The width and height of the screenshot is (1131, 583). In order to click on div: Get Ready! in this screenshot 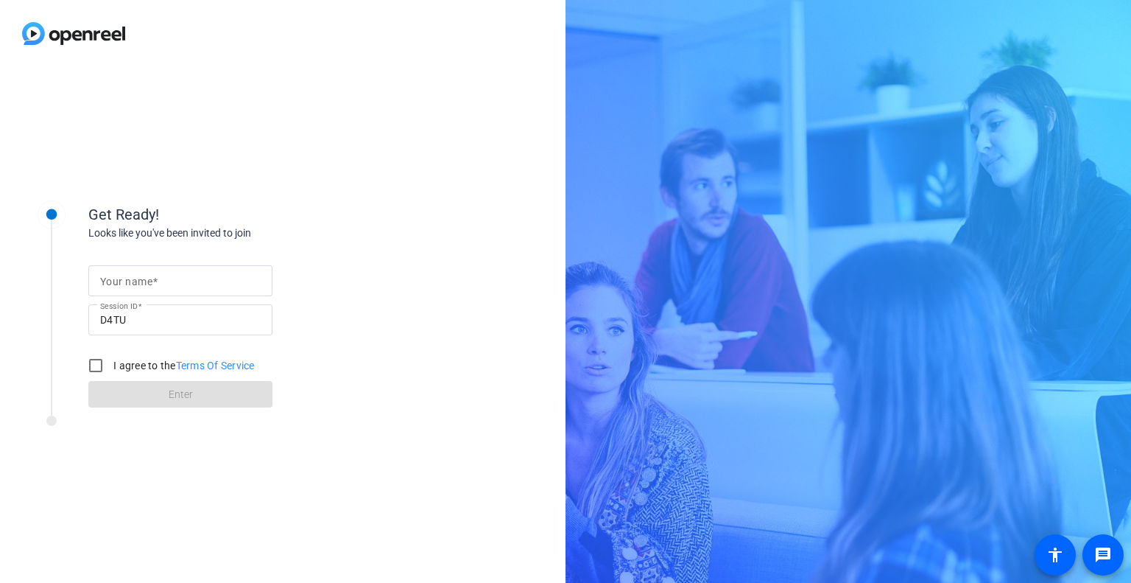, I will do `click(236, 214)`.